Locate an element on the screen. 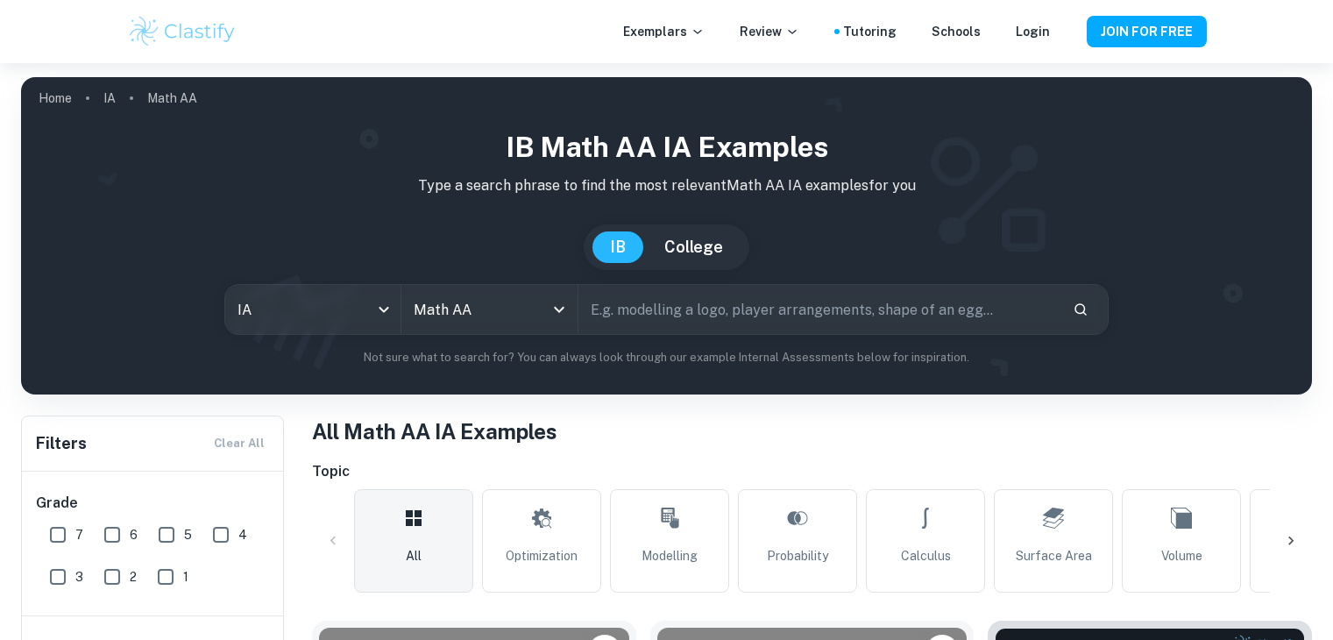 The width and height of the screenshot is (1333, 640). span: 5 is located at coordinates (188, 535).